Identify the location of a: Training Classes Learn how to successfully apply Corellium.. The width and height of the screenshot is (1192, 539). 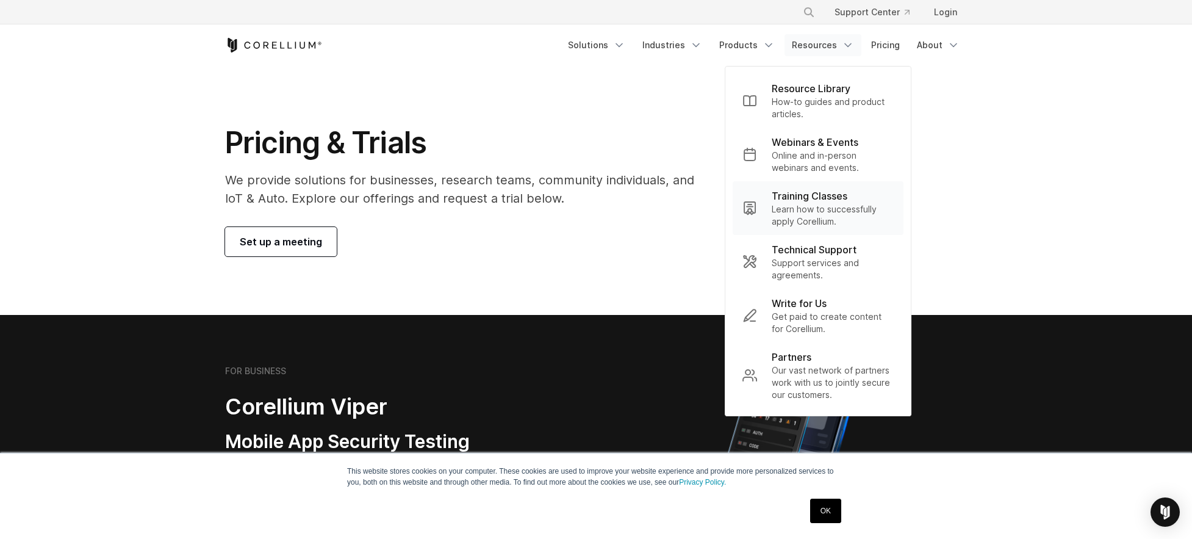
(818, 208).